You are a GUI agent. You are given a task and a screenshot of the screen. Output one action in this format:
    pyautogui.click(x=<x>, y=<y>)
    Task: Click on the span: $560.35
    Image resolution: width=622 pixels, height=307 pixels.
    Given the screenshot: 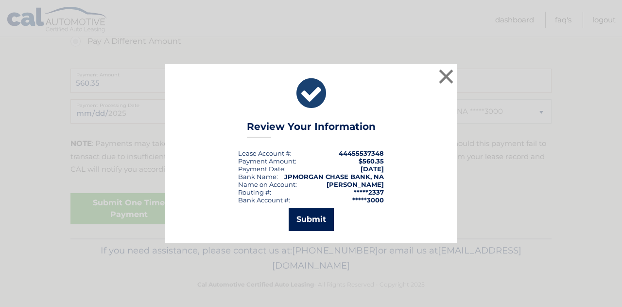 What is the action you would take?
    pyautogui.click(x=371, y=161)
    